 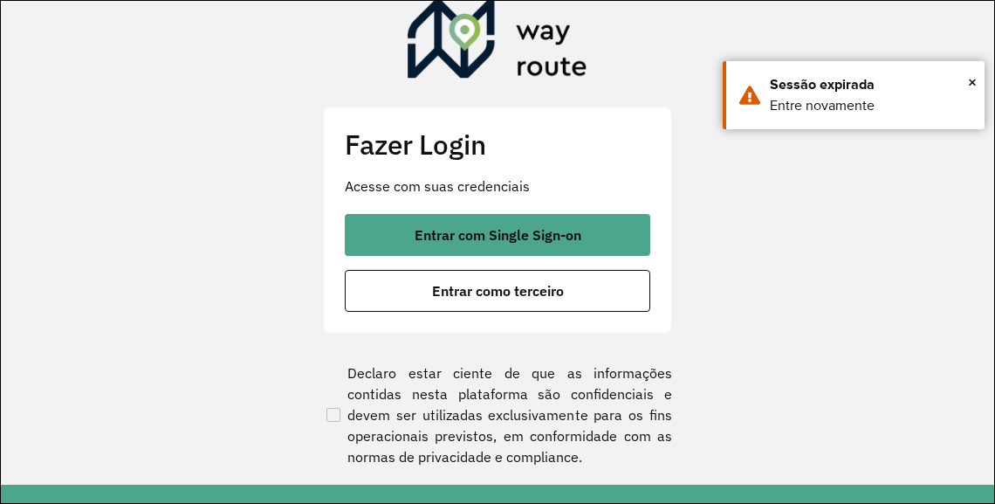 I want to click on div: Sessão expirada, so click(x=870, y=85).